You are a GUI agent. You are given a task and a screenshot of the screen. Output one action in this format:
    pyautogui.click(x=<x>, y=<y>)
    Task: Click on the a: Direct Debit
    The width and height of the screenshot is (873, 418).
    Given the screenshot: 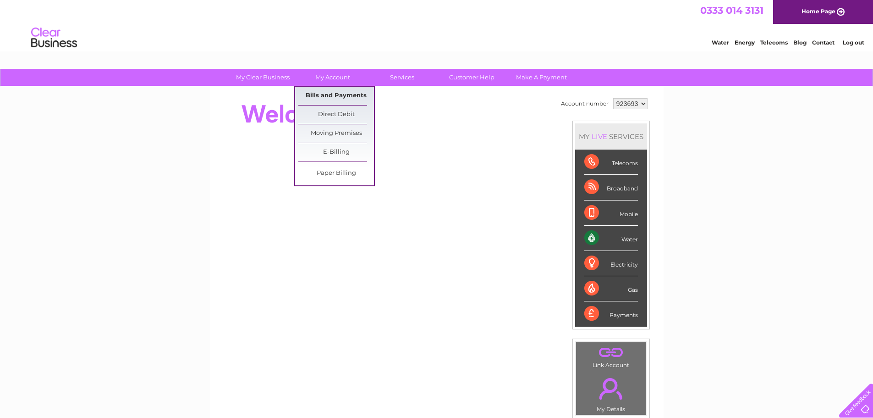 What is the action you would take?
    pyautogui.click(x=336, y=115)
    